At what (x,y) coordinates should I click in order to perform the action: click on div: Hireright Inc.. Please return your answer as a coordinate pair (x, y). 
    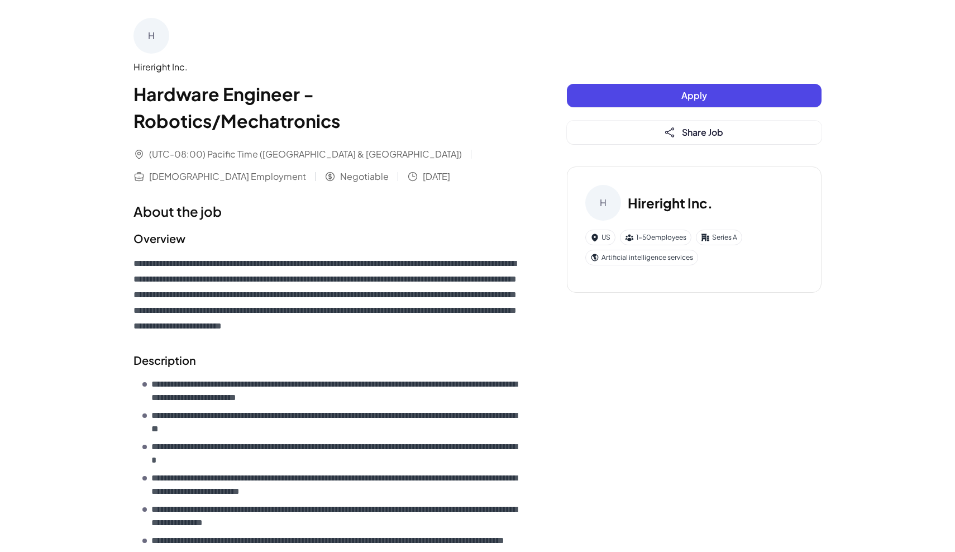
    Looking at the image, I should click on (328, 67).